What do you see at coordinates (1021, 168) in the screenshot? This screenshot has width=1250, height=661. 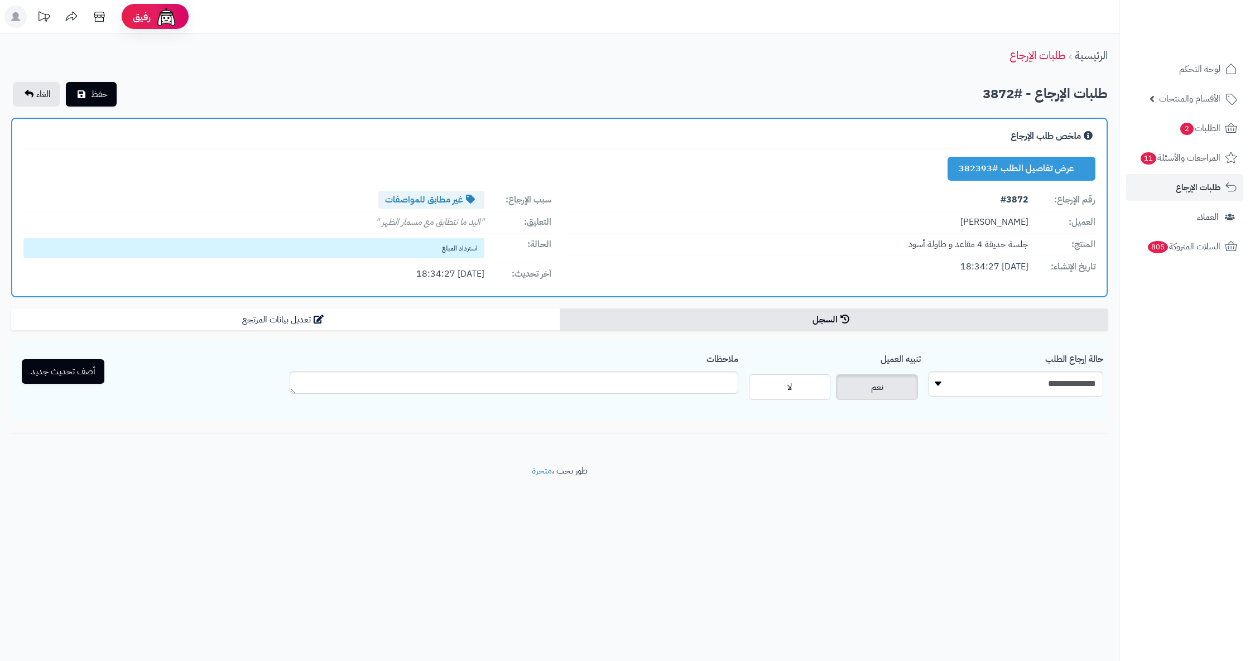 I see `a: عرض تفاصيل الطلب #382393` at bounding box center [1021, 168].